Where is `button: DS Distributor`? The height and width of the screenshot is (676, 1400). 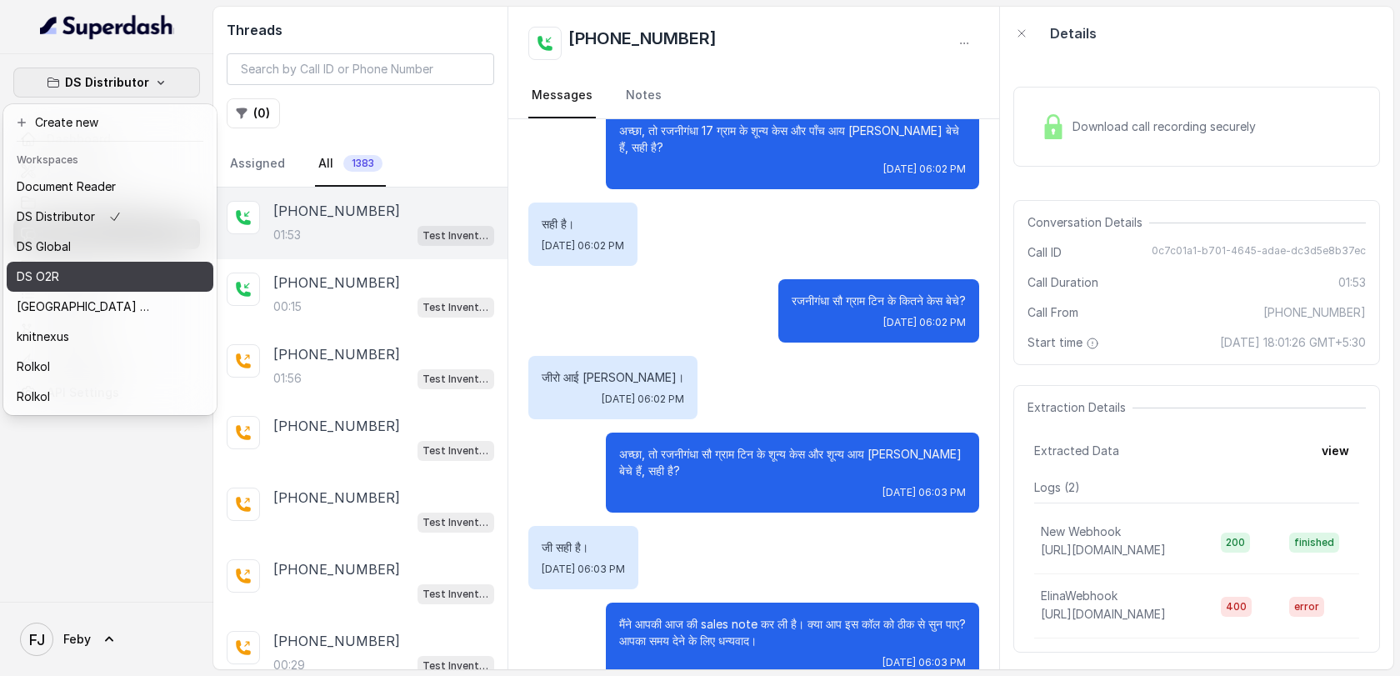
button: DS Distributor is located at coordinates (107, 83).